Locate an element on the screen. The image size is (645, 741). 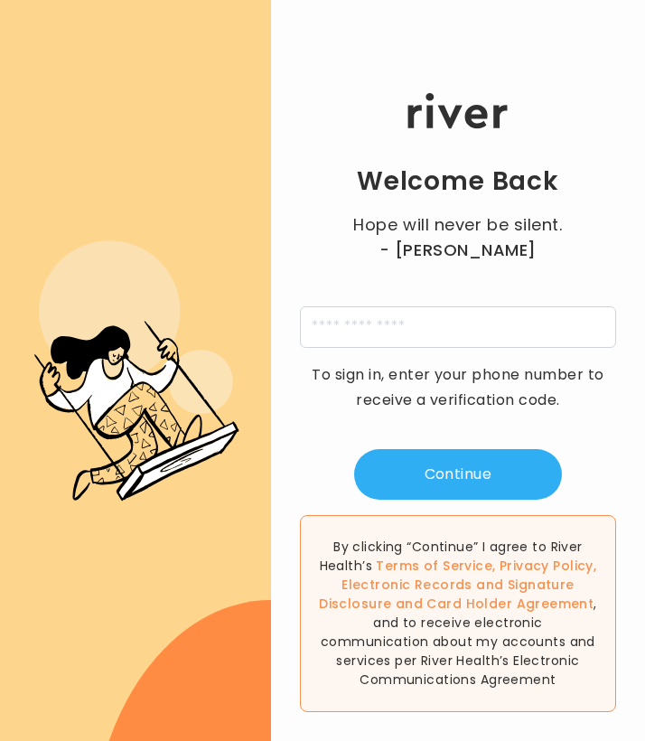
p: To sign in, enter your phone number to receive a verification code. is located at coordinates (458, 387).